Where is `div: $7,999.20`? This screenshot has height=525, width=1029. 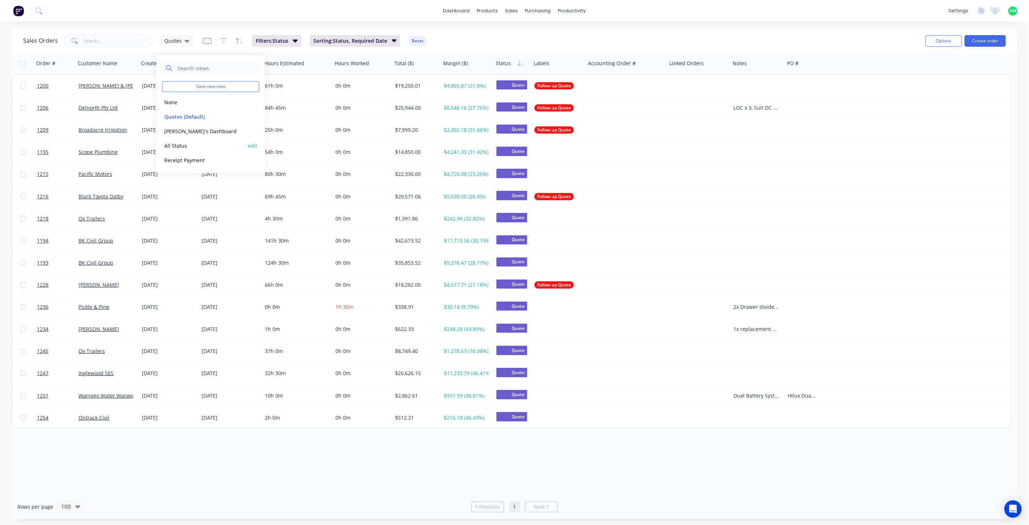 div: $7,999.20 is located at coordinates (415, 130).